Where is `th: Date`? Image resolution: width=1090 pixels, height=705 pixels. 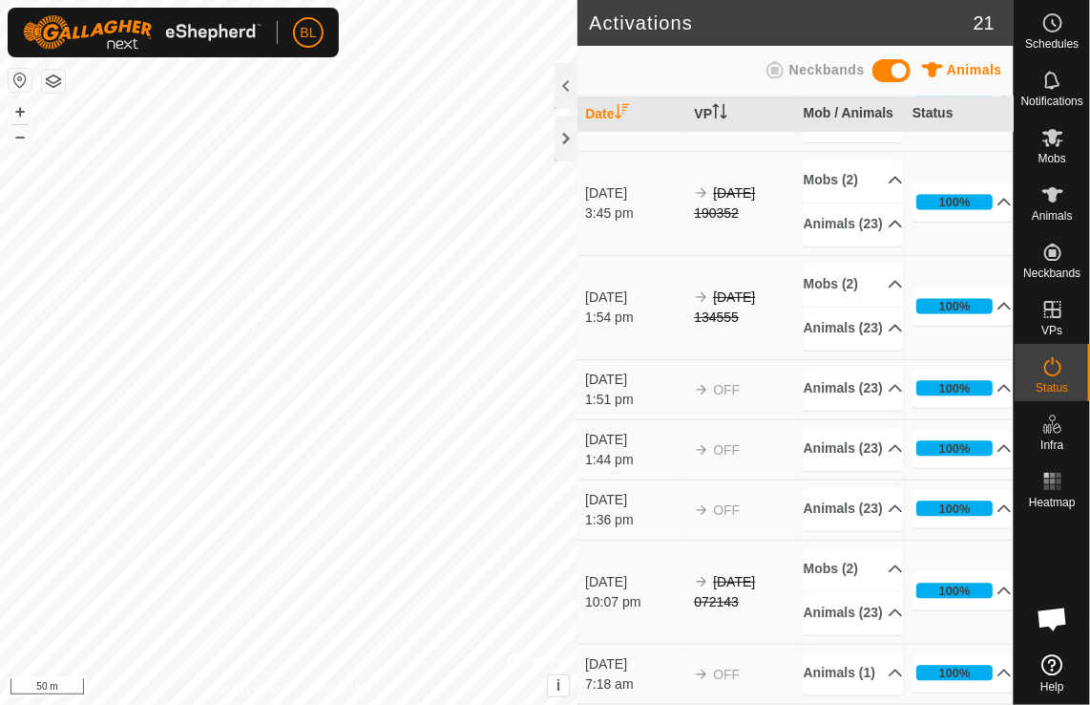
th: Date is located at coordinates (632, 115).